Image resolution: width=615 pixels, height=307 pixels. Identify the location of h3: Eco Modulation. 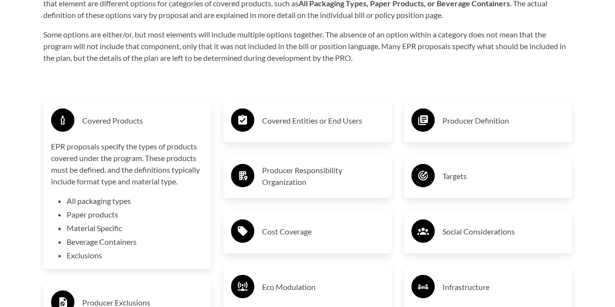
(323, 287).